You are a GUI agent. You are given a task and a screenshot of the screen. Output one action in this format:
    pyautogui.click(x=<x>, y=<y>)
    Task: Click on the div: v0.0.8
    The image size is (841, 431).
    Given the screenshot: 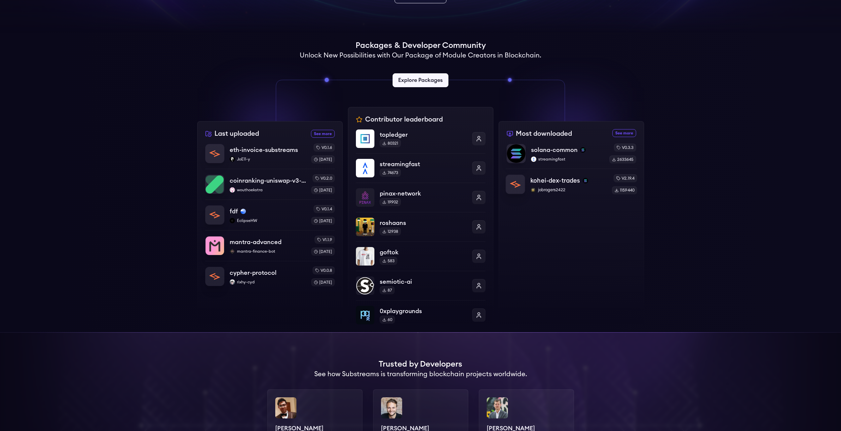 What is the action you would take?
    pyautogui.click(x=323, y=271)
    